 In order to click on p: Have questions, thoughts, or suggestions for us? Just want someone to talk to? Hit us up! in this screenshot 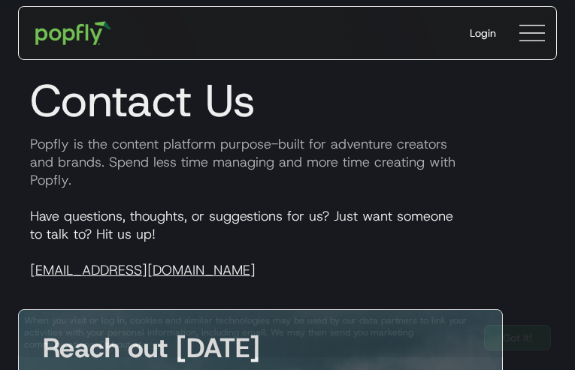, I will do `click(287, 243)`.